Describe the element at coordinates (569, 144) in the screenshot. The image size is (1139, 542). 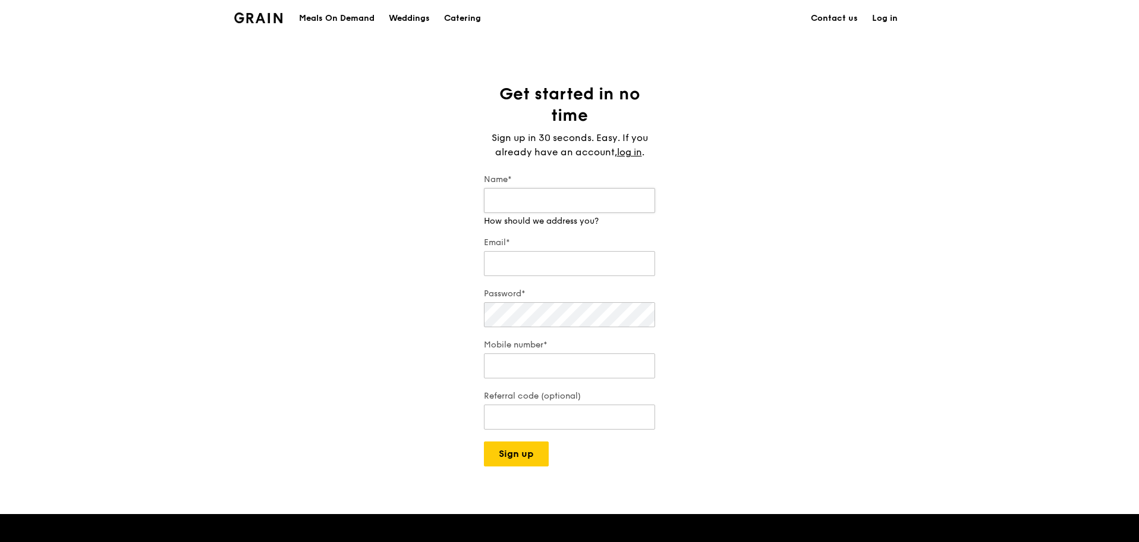
I see `span: Sign up in 30 seconds. Easy. If you already have an account,` at that location.